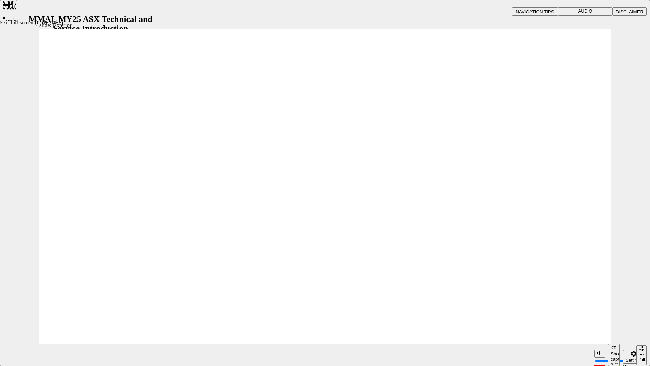 The image size is (650, 366). Describe the element at coordinates (535, 12) in the screenshot. I see `span: NAVIGATION TIPS` at that location.